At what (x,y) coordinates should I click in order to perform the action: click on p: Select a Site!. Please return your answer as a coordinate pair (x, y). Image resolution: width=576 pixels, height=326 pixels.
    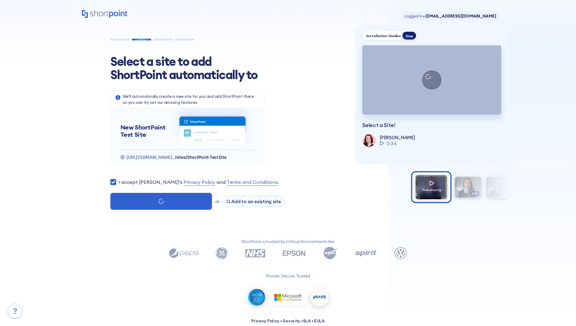
    Looking at the image, I should click on (431, 125).